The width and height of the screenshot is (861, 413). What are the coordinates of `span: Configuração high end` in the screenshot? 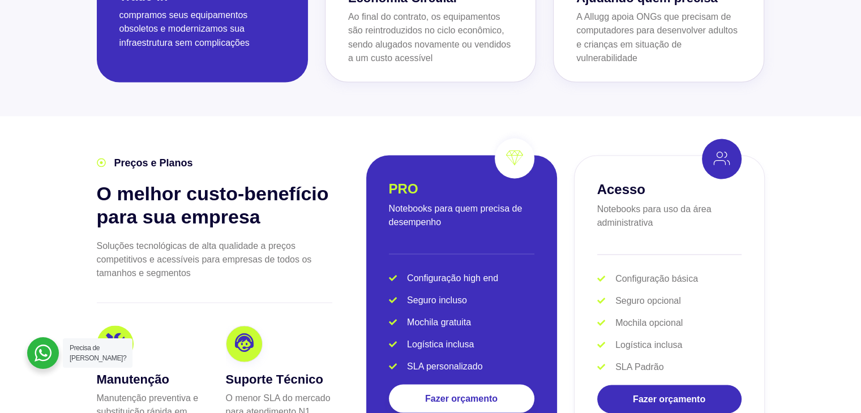 It's located at (451, 278).